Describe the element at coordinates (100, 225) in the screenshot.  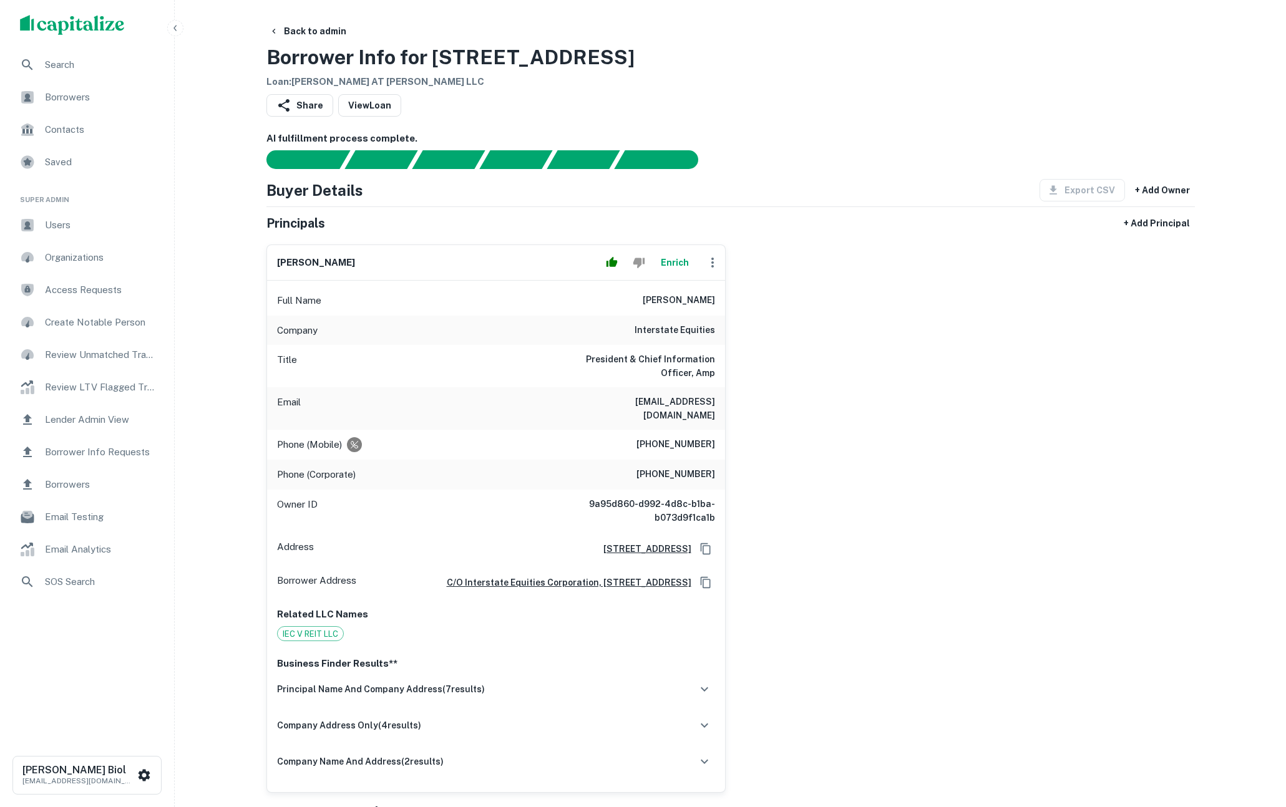
I see `span: Users` at that location.